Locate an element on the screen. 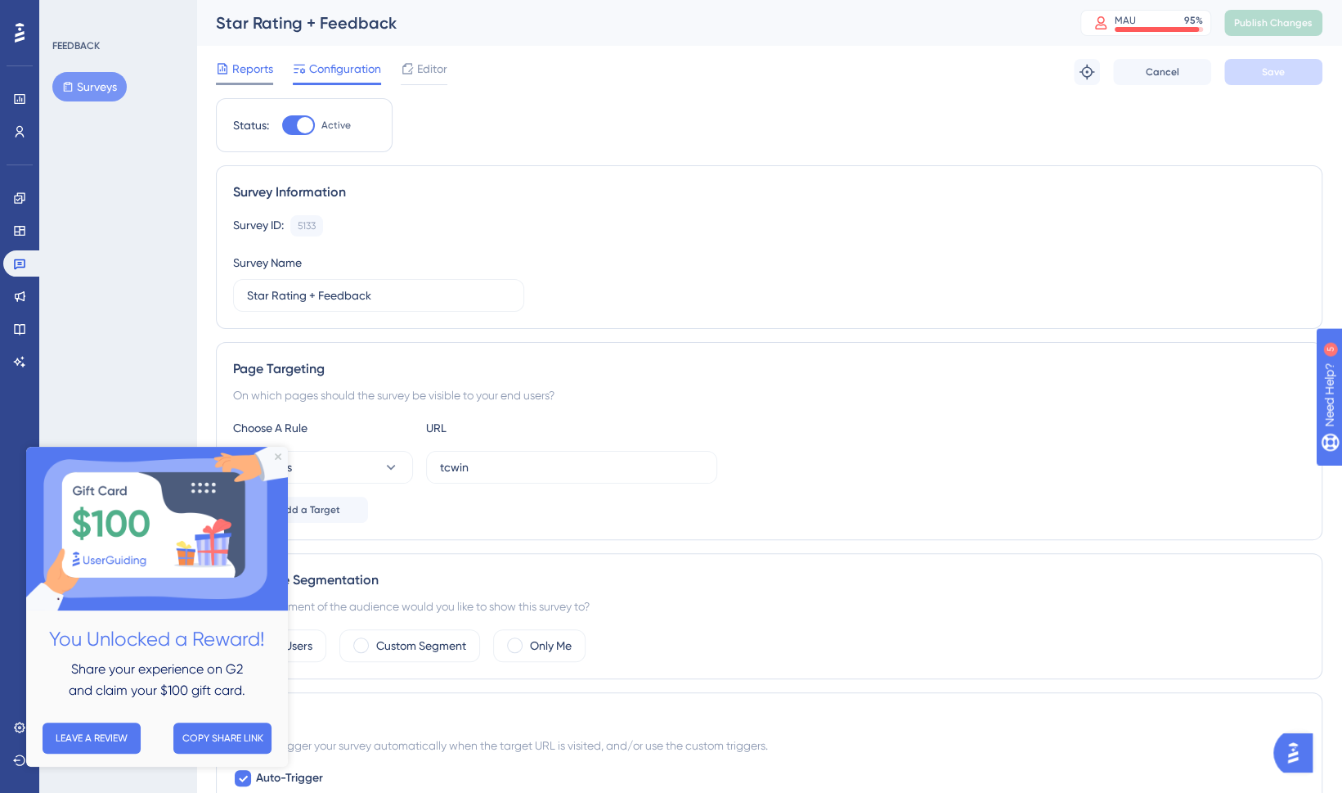 This screenshot has width=1342, height=793. span: Configuration is located at coordinates (345, 69).